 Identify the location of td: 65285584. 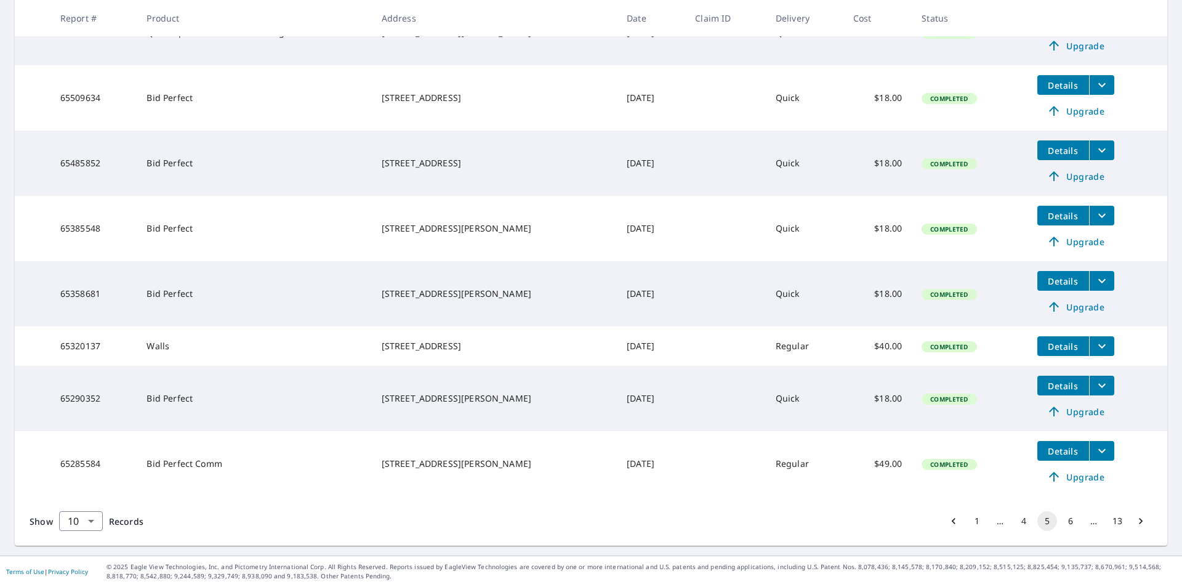
(94, 463).